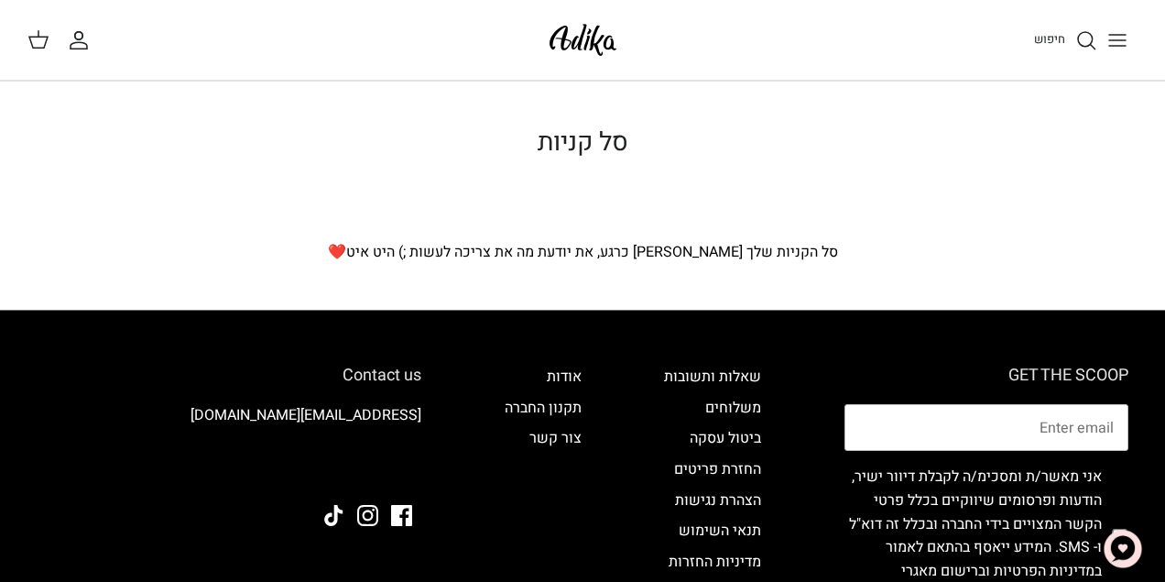 The height and width of the screenshot is (582, 1165). I want to click on a: אודות, so click(564, 377).